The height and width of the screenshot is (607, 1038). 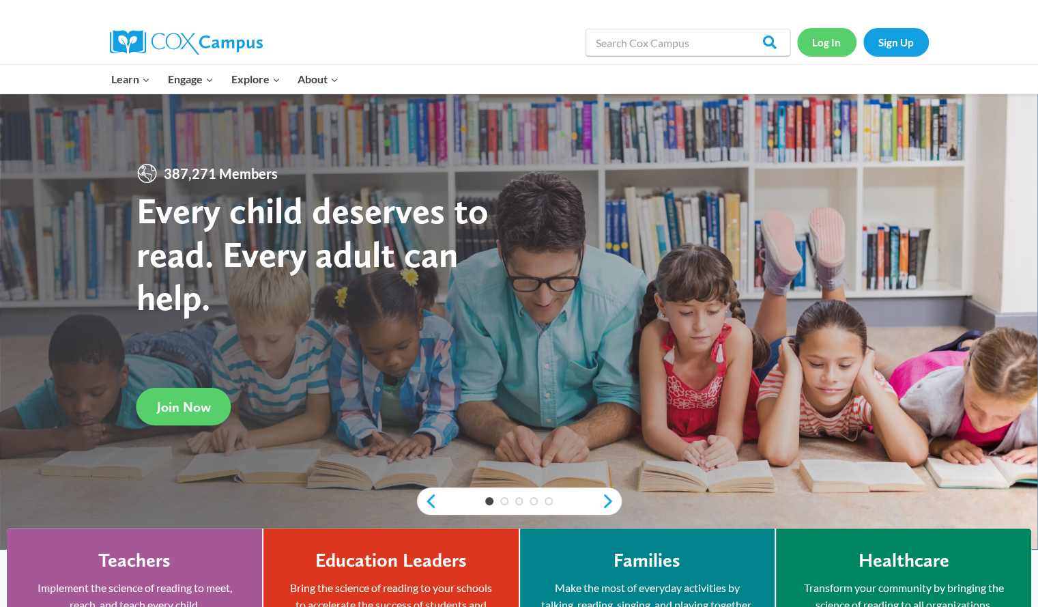 I want to click on a: 4, so click(x=534, y=501).